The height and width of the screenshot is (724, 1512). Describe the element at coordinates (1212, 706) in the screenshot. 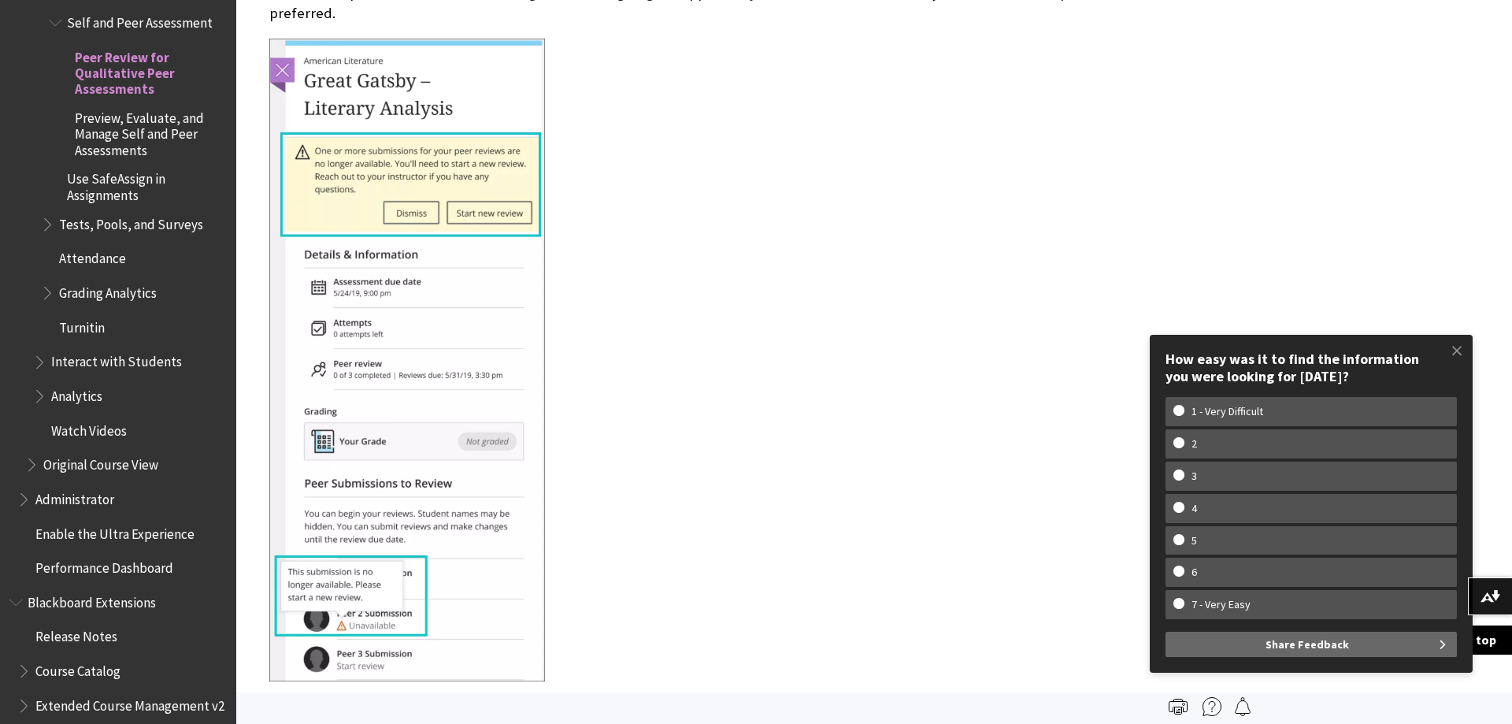

I see `img: More help` at that location.